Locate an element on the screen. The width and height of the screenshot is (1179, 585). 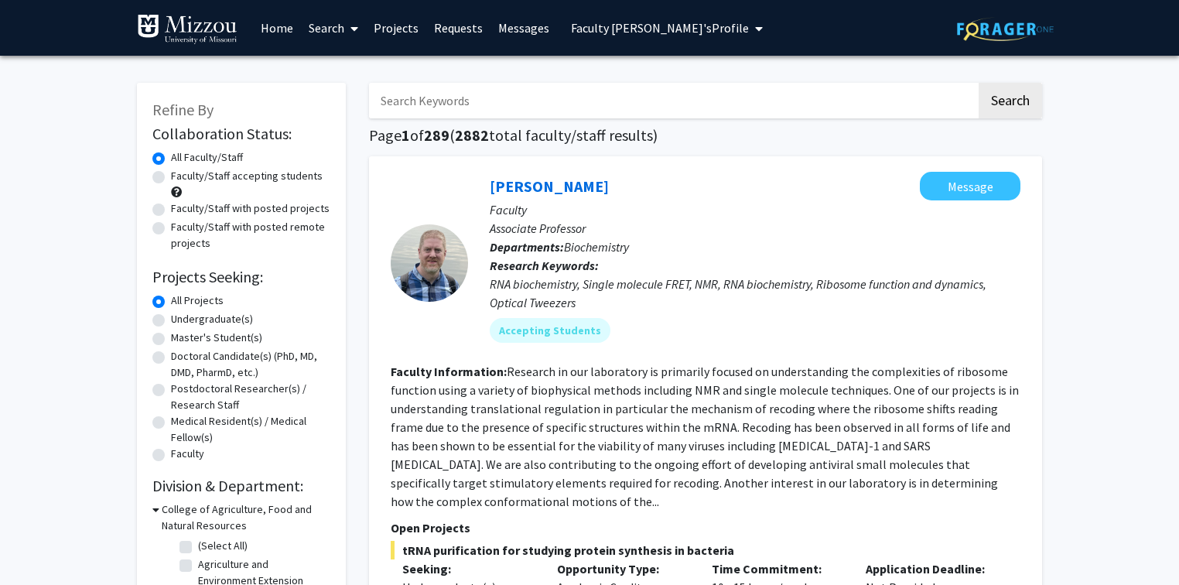
span: Biochemistry is located at coordinates (596, 247).